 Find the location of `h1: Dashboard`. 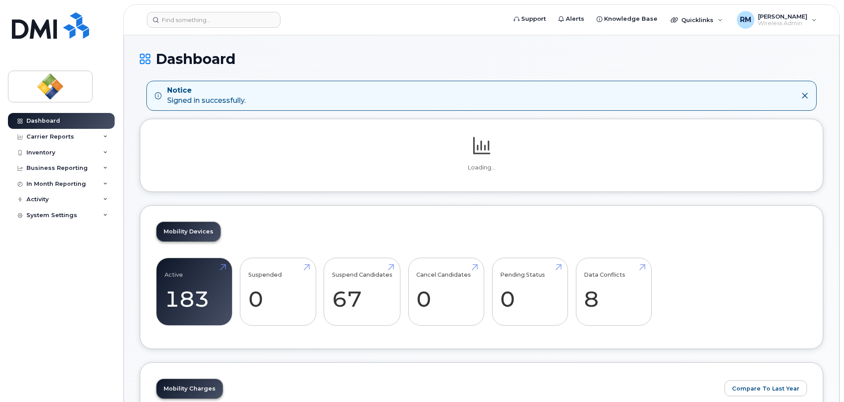

h1: Dashboard is located at coordinates (481, 59).